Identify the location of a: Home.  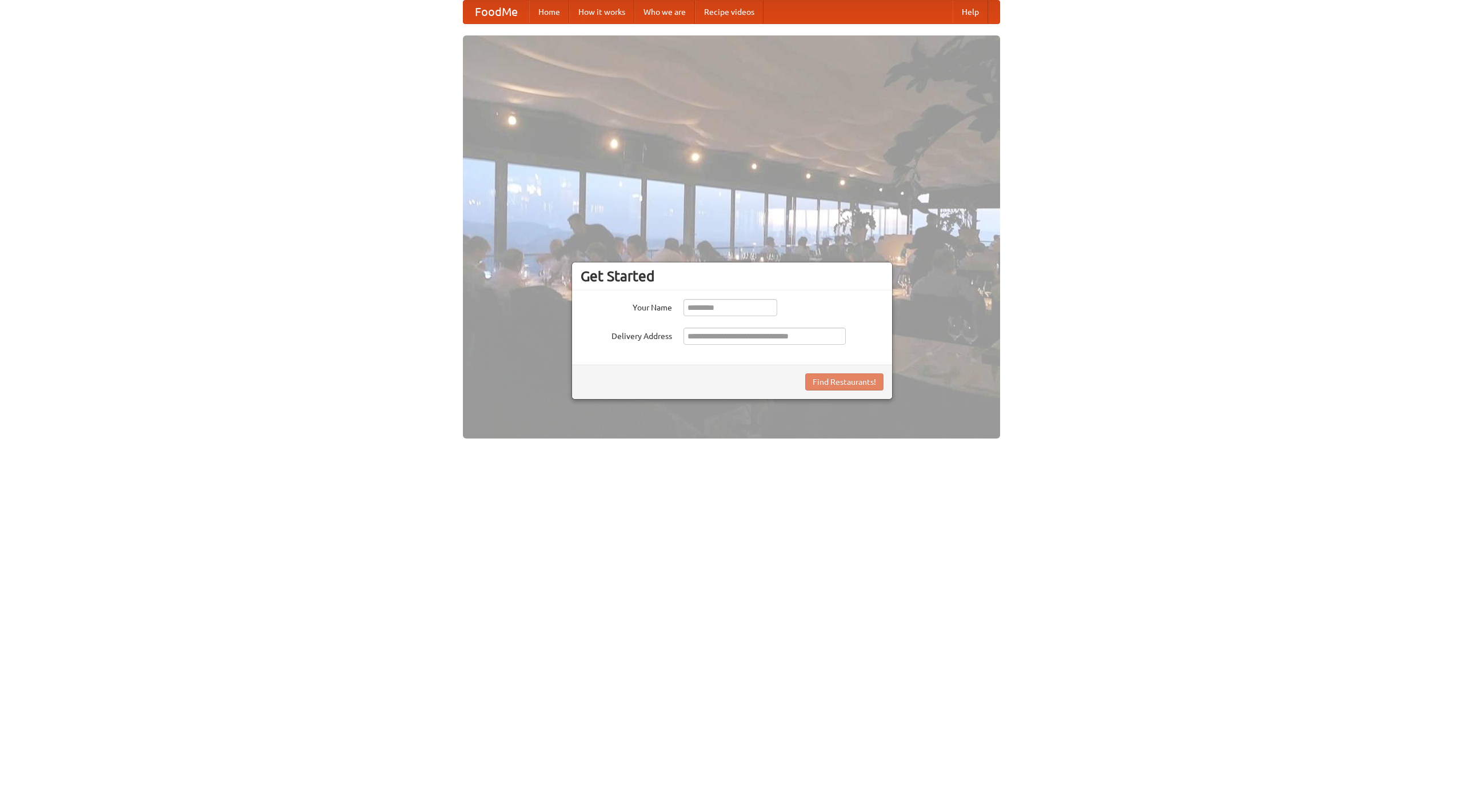
(549, 12).